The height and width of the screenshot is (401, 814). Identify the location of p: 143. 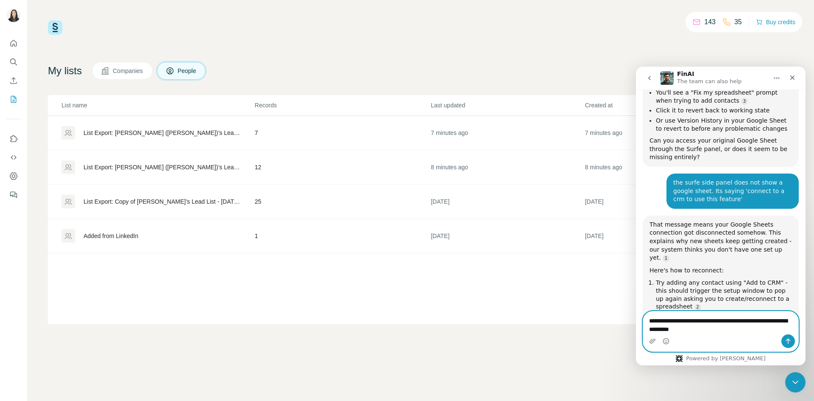
(710, 22).